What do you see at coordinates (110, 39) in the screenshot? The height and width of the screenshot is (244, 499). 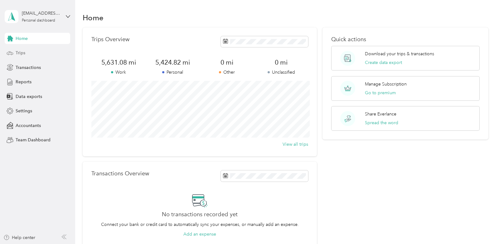 I see `p: Trips Overview` at bounding box center [110, 39].